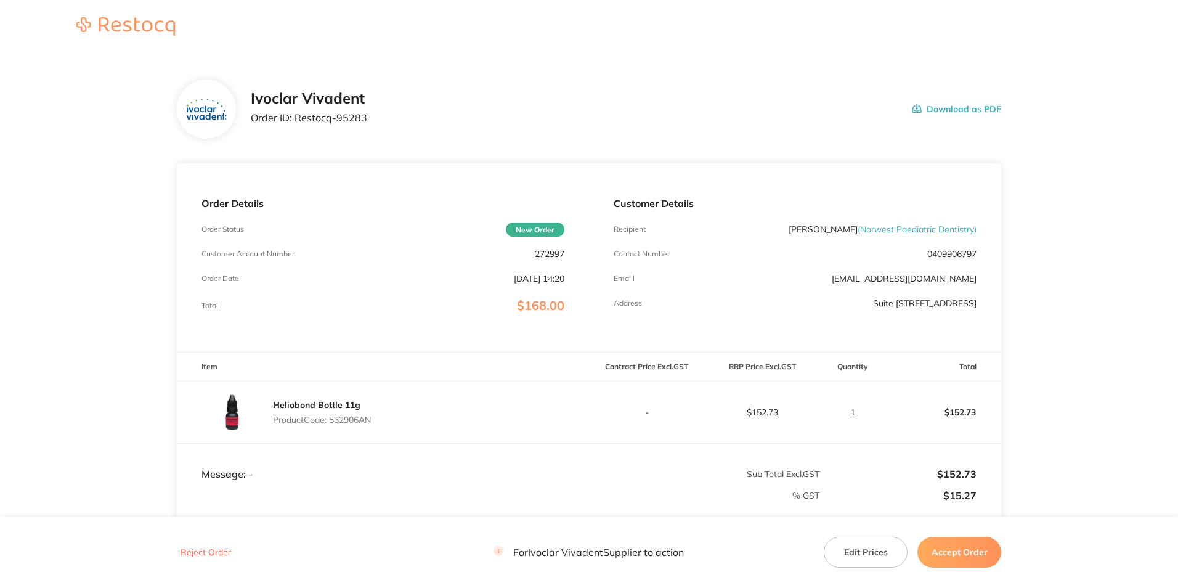  What do you see at coordinates (899, 496) in the screenshot?
I see `p: $15.27` at bounding box center [899, 496].